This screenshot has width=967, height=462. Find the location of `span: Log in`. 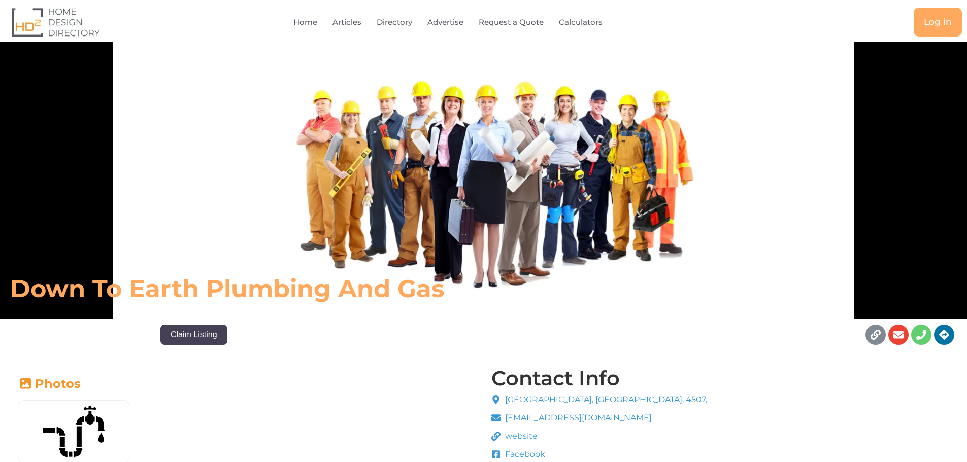

span: Log in is located at coordinates (937, 22).